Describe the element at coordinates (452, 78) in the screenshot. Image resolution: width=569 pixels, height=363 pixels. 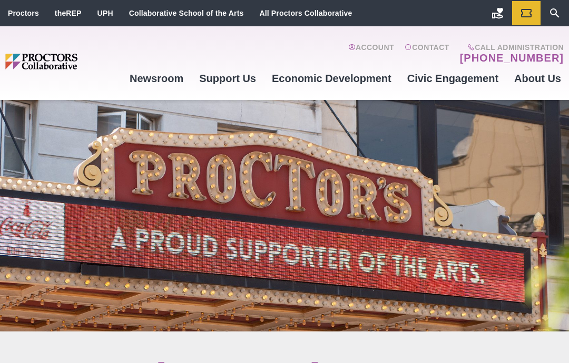
I see `a: Civic Engagement` at that location.